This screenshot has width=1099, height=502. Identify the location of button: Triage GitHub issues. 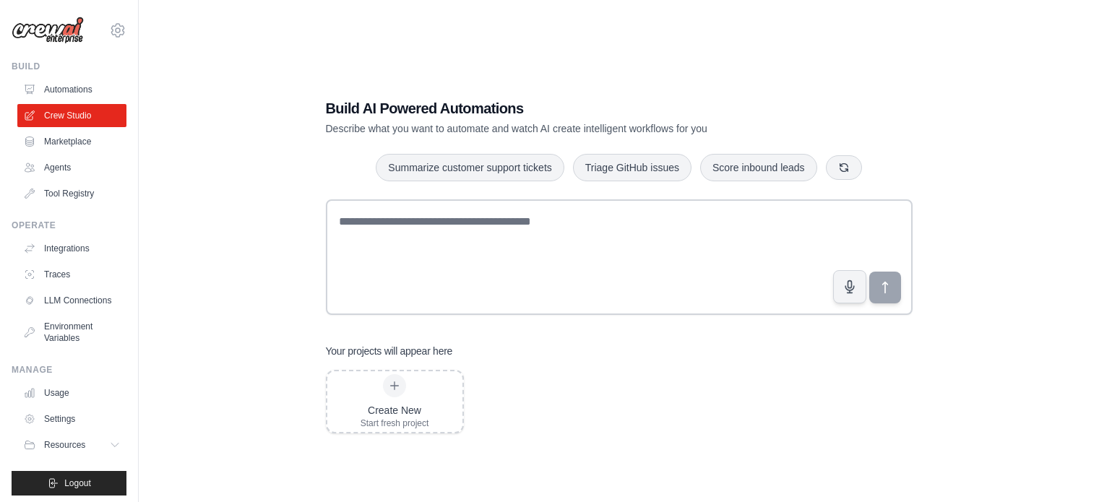
(632, 168).